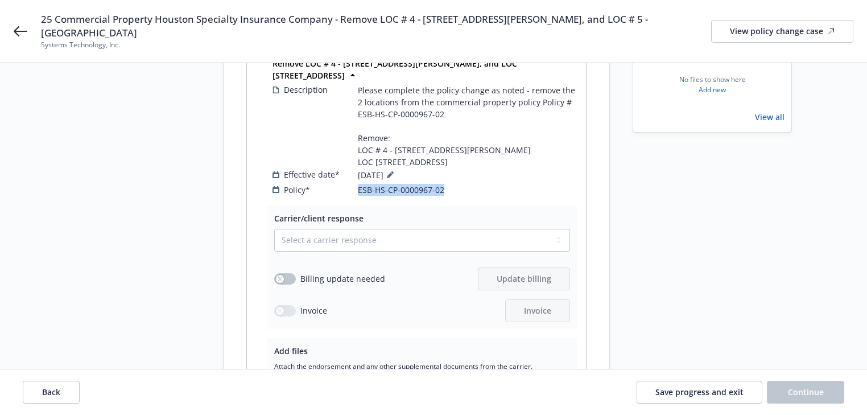  What do you see at coordinates (297, 189) in the screenshot?
I see `span: Policy*` at bounding box center [297, 189].